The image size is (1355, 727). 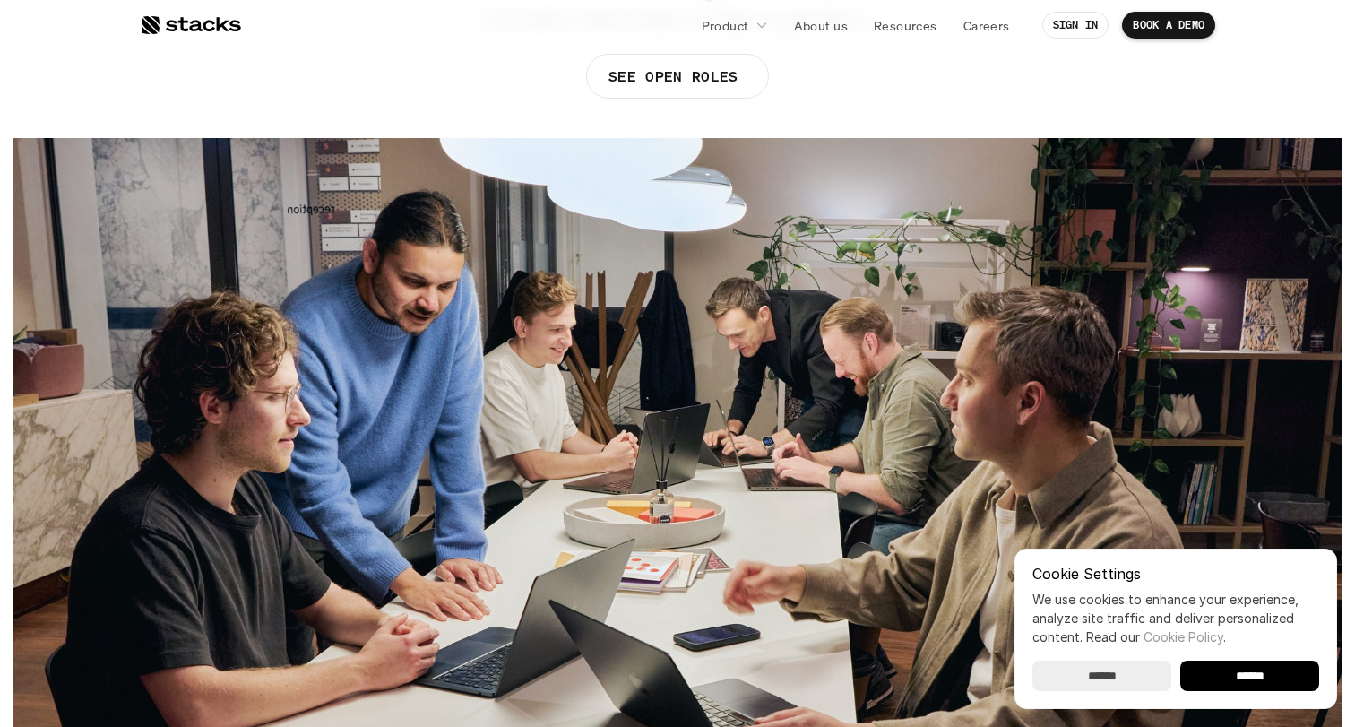 What do you see at coordinates (1075, 25) in the screenshot?
I see `a: SIGN IN` at bounding box center [1075, 25].